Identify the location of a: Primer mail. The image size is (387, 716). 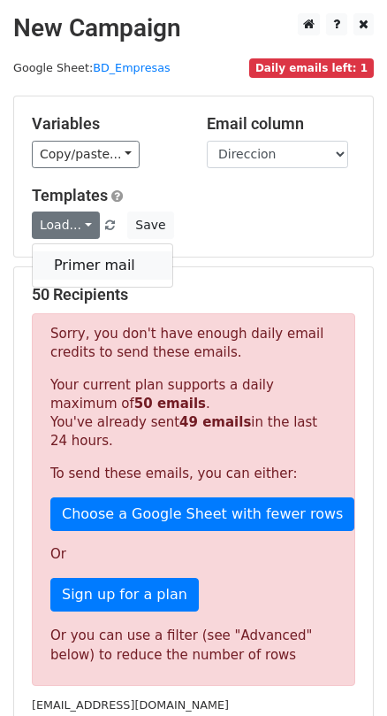
(103, 265).